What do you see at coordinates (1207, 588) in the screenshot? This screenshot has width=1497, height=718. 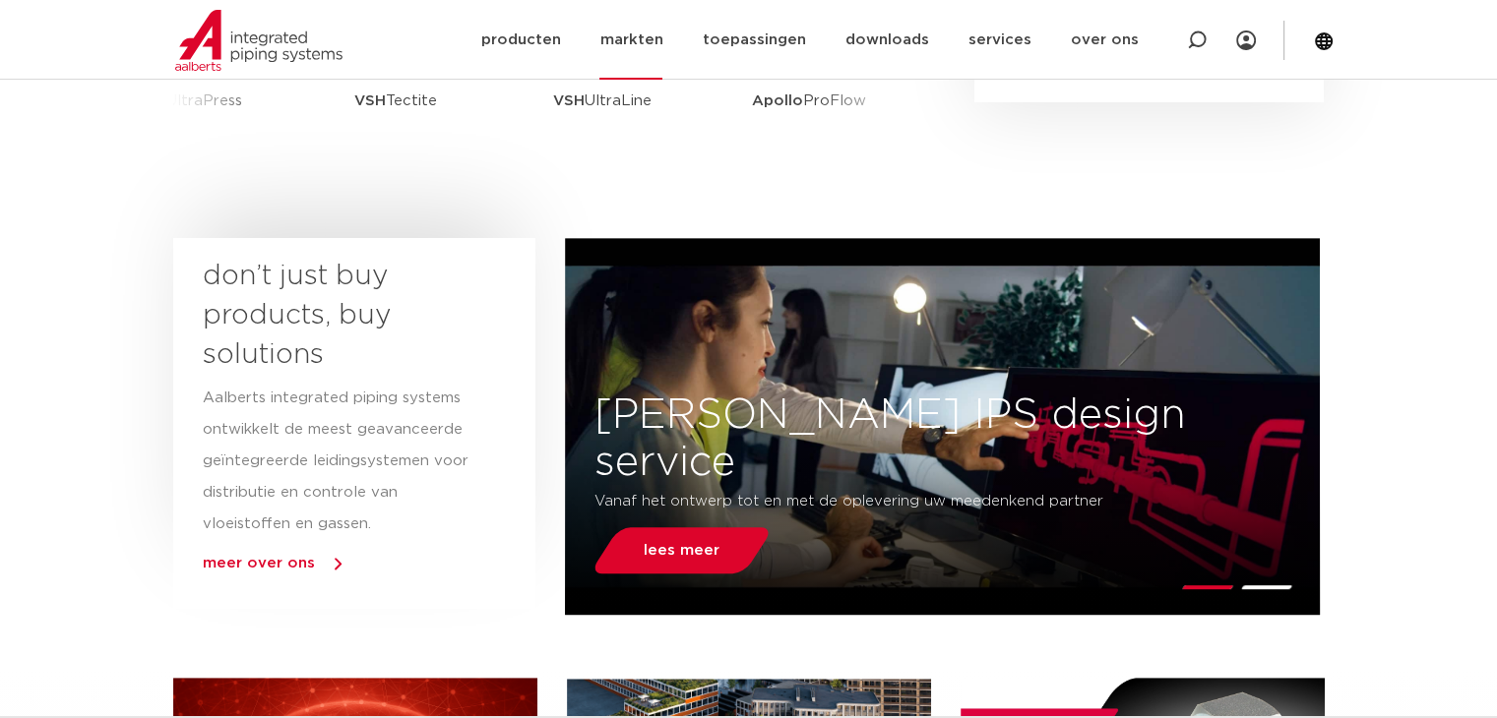 I see `li: Page dot 1` at bounding box center [1207, 588].